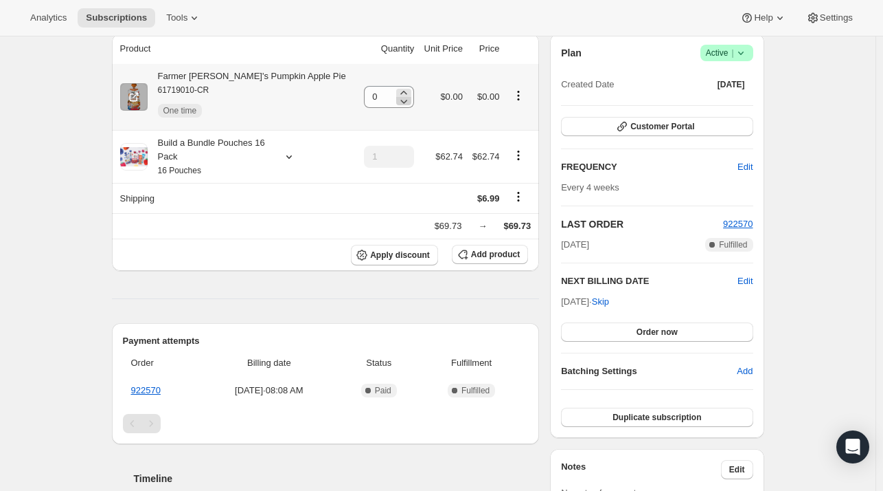  What do you see at coordinates (183, 18) in the screenshot?
I see `button: Tools` at bounding box center [183, 18].